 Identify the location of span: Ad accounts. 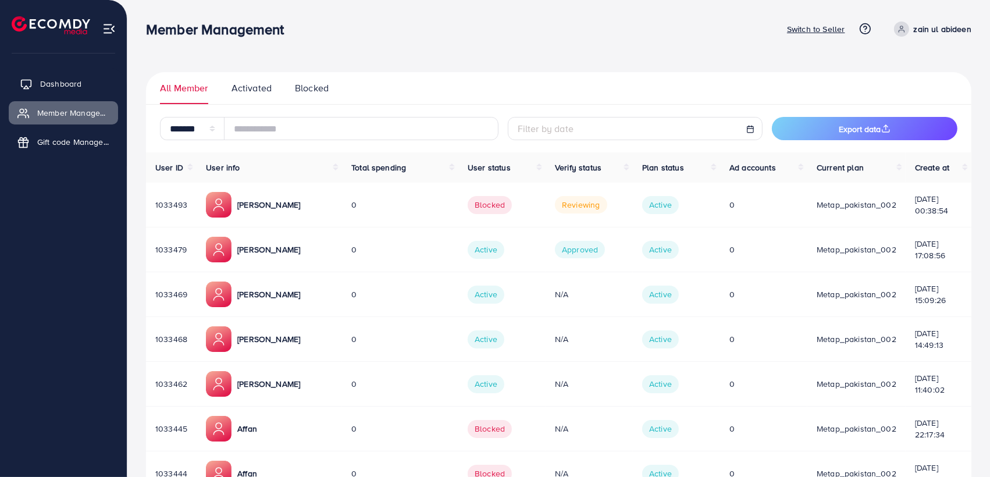
(753, 168).